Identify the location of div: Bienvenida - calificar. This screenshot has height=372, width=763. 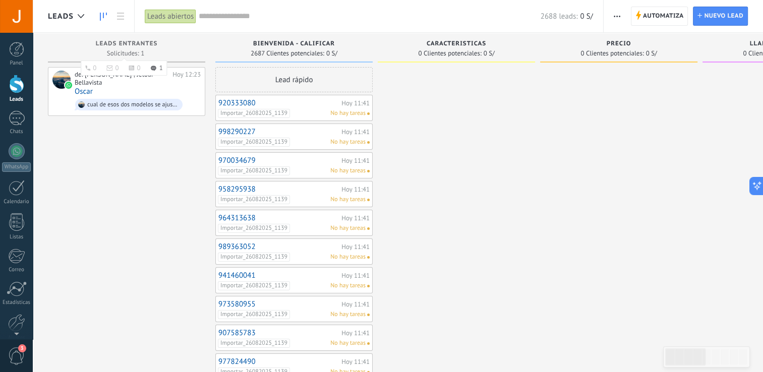
(294, 44).